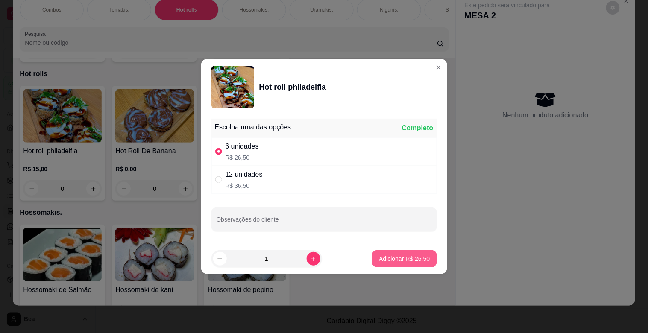 This screenshot has height=333, width=648. I want to click on div: 12 unidades, so click(244, 175).